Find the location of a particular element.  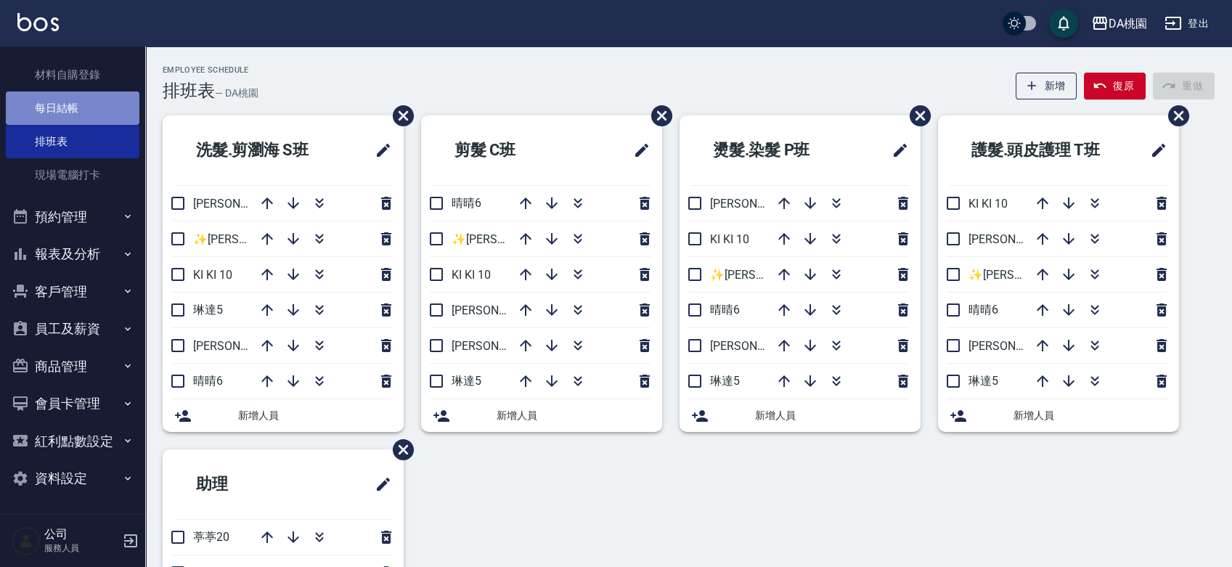

button: 復原 is located at coordinates (1114, 86).